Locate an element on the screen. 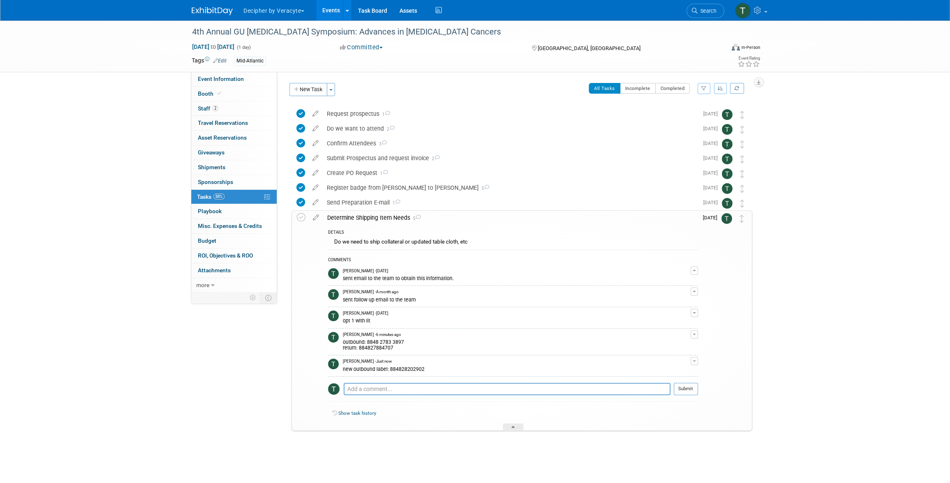 The width and height of the screenshot is (950, 483). div: Mid-Atlantic is located at coordinates (250, 61).